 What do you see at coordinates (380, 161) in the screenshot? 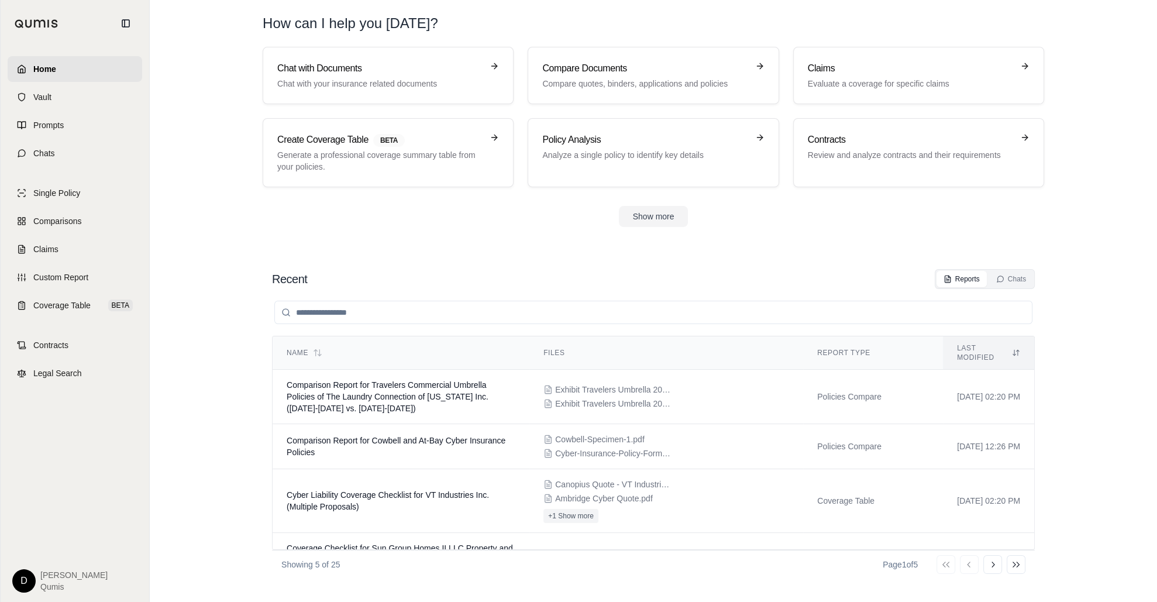
I see `p: Generate a professional coverage summary table from your policies.` at bounding box center [380, 161].